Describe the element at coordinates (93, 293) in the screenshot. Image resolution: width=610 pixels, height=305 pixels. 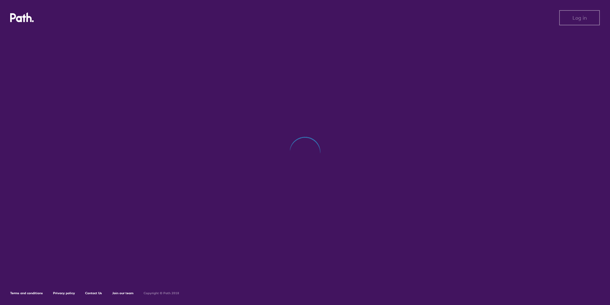
I see `a: Contact Us` at that location.